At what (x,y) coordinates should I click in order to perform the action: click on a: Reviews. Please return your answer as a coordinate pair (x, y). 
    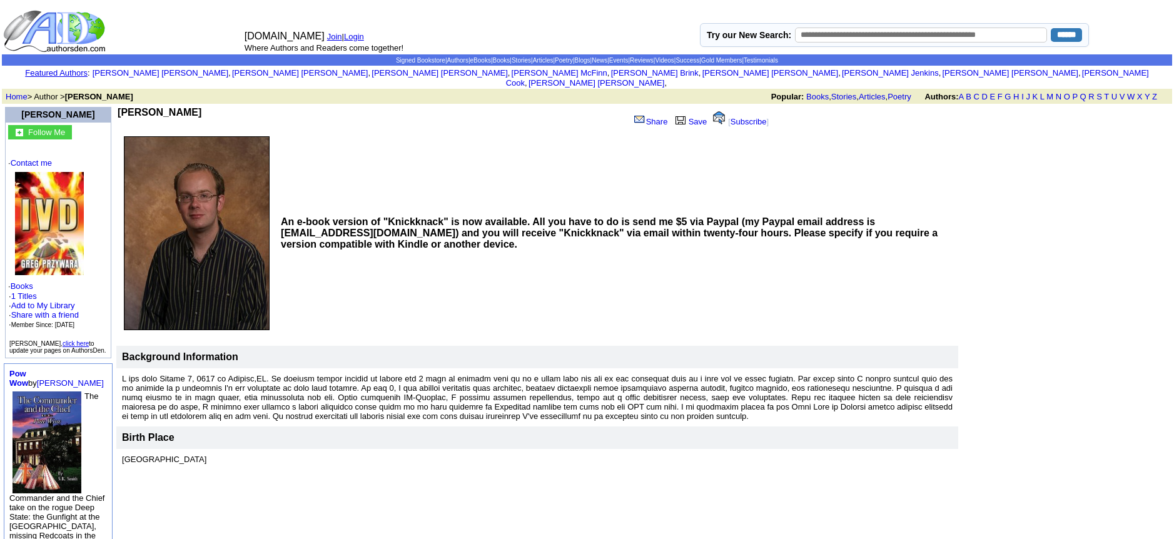
    Looking at the image, I should click on (642, 60).